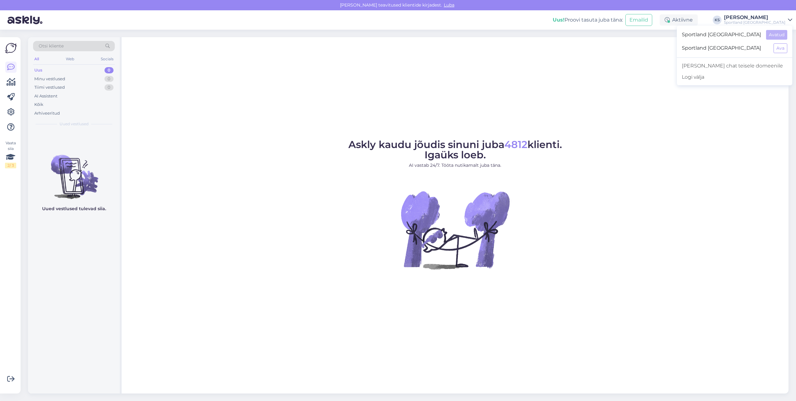  What do you see at coordinates (74, 124) in the screenshot?
I see `span: Uued vestlused` at bounding box center [74, 124].